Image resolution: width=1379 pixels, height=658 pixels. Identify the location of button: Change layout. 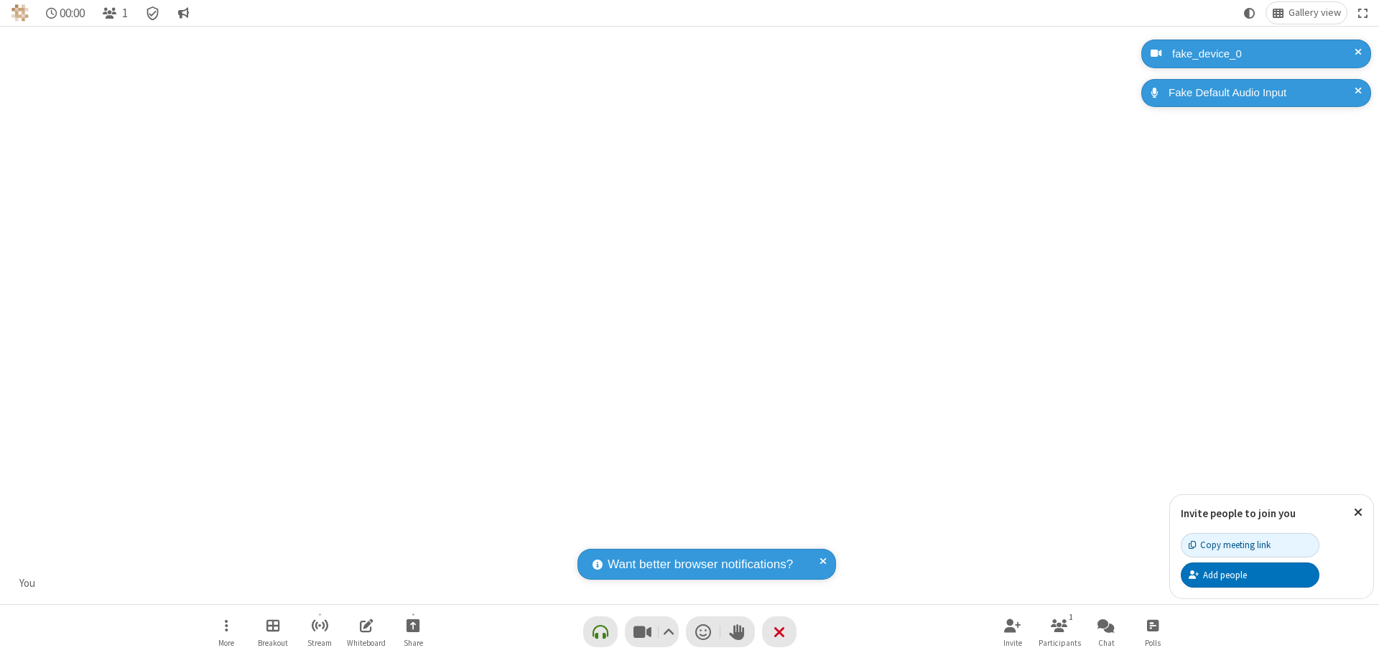
(1306, 13).